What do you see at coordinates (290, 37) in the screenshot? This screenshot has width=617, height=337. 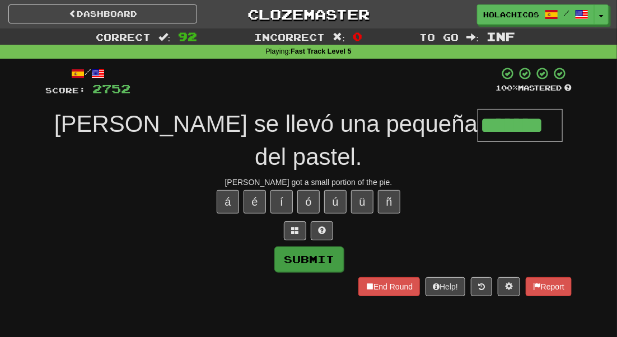 I see `span: Incorrect` at bounding box center [290, 37].